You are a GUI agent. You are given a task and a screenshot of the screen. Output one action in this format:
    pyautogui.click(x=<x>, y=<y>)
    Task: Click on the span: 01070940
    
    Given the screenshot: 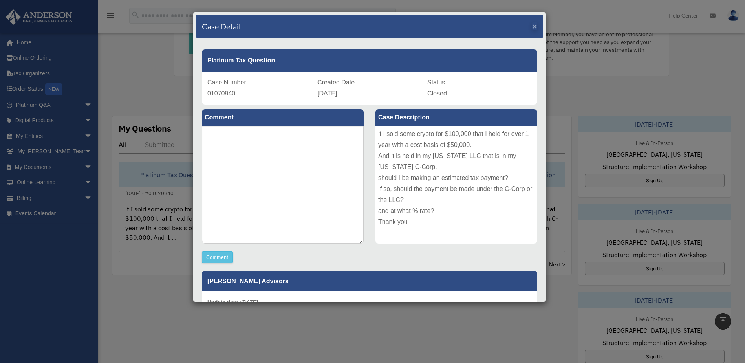 What is the action you would take?
    pyautogui.click(x=221, y=93)
    